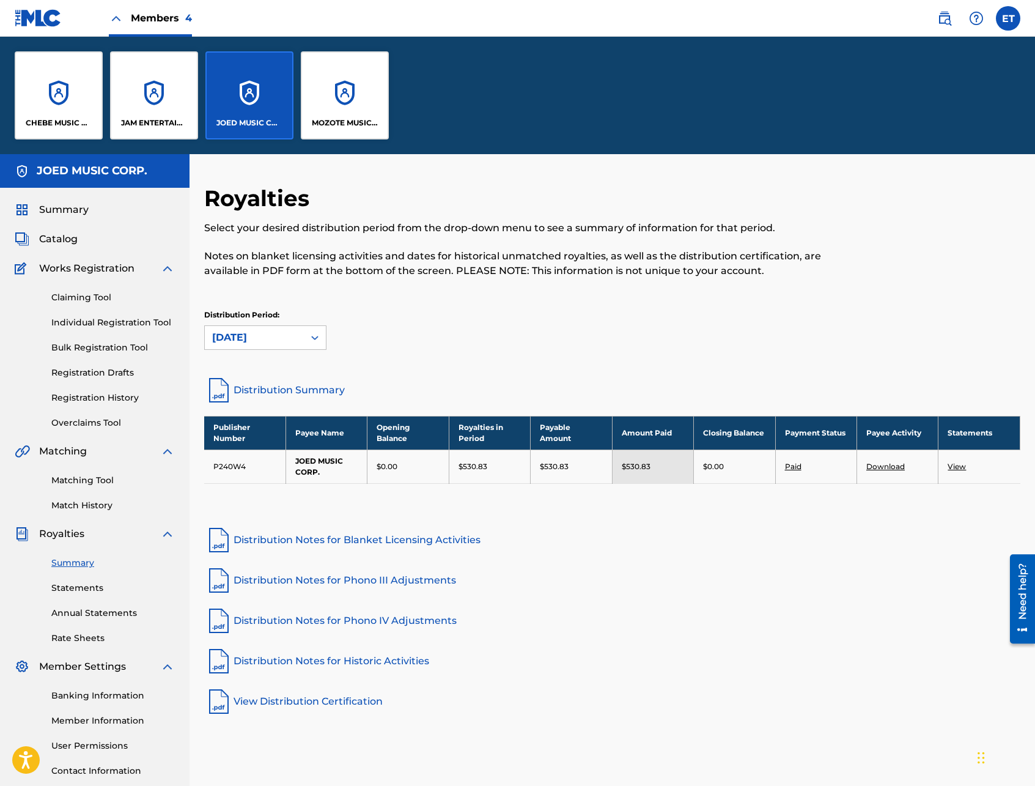  Describe the element at coordinates (113, 347) in the screenshot. I see `a: Bulk Registration Tool` at that location.